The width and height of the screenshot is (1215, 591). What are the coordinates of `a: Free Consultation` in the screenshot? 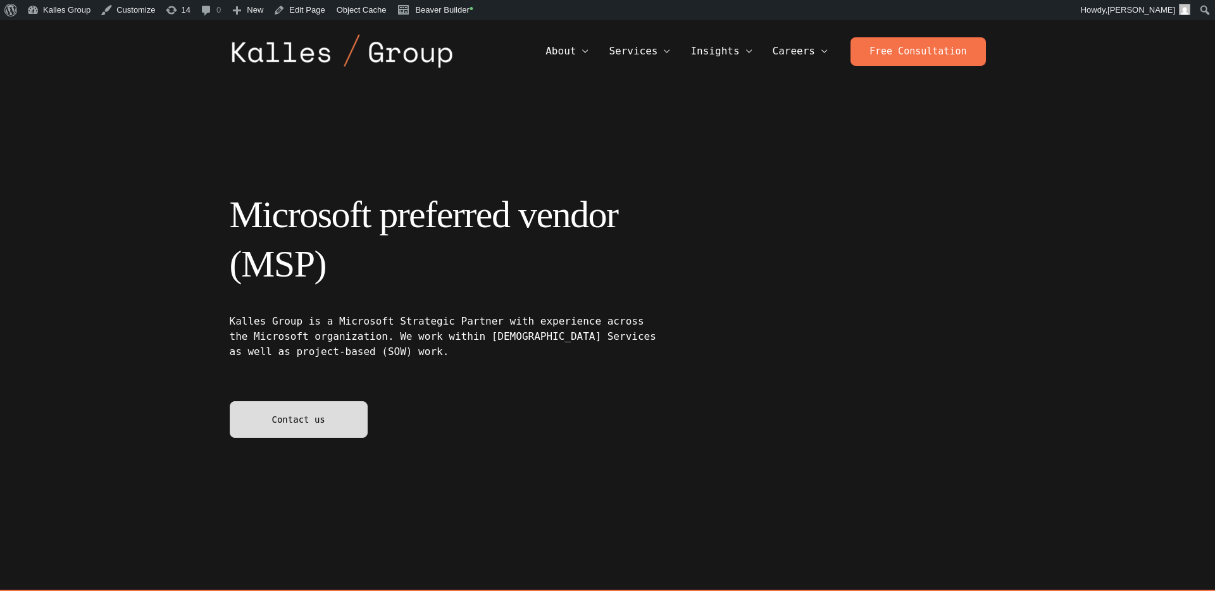 It's located at (918, 51).